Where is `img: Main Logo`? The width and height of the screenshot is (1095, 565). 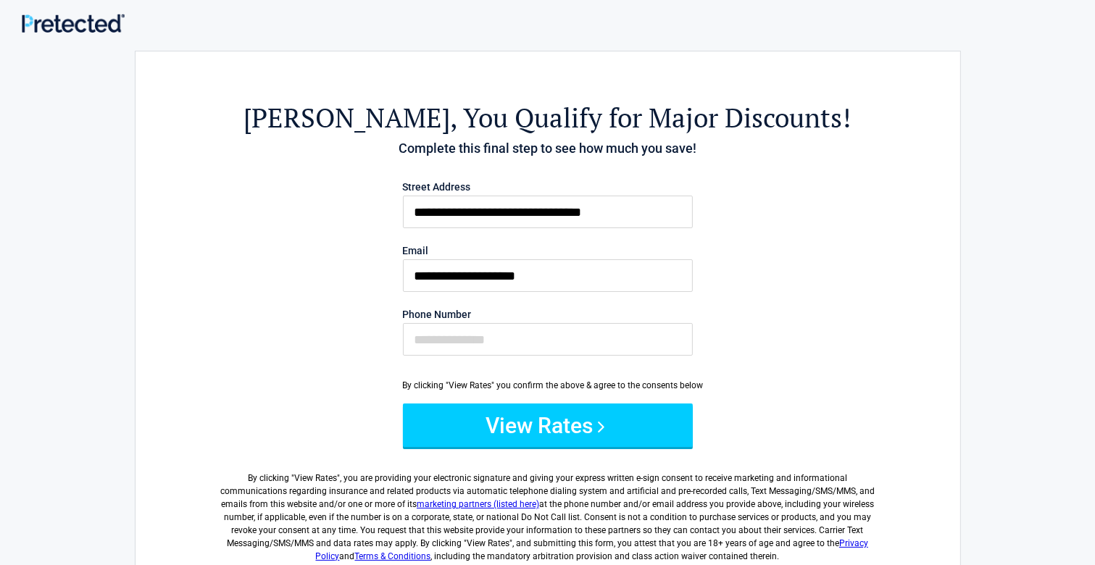
img: Main Logo is located at coordinates (73, 23).